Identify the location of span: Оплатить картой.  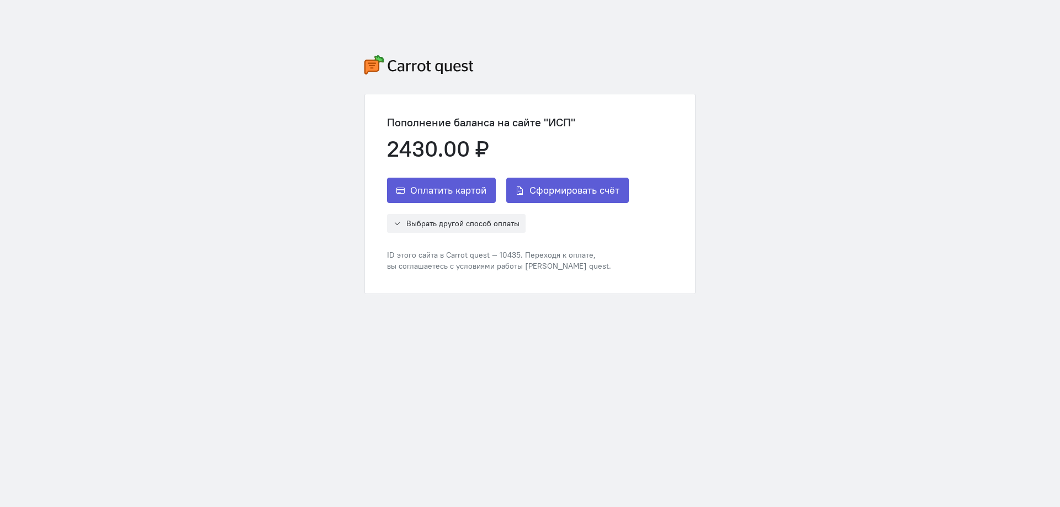
(448, 190).